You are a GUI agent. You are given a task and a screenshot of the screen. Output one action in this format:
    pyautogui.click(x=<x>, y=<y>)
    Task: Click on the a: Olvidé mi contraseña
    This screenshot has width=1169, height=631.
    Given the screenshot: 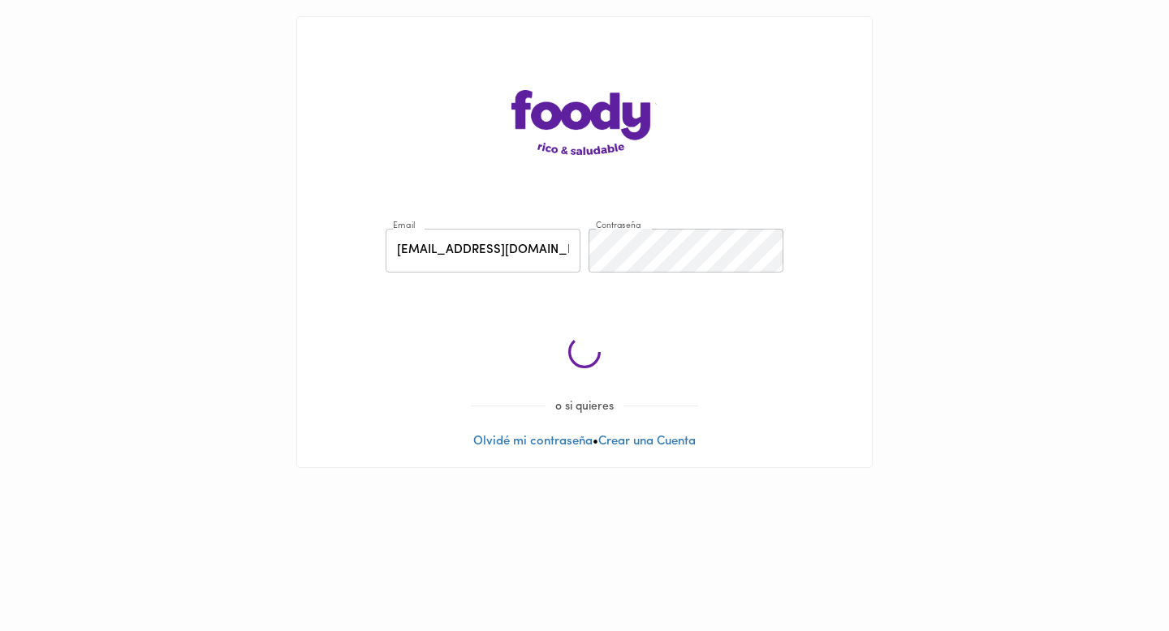 What is the action you would take?
    pyautogui.click(x=532, y=442)
    